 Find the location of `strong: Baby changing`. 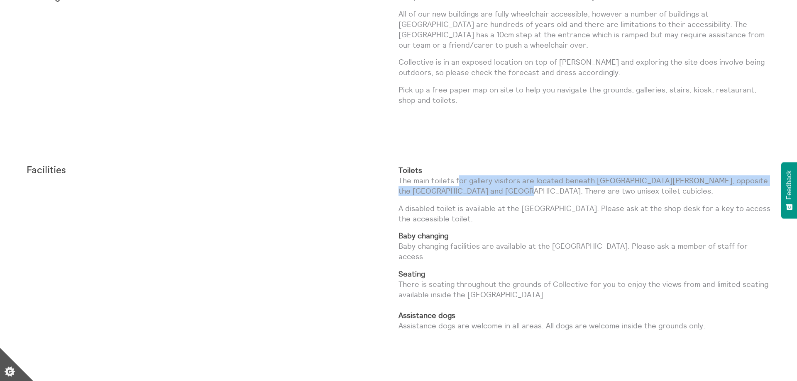

strong: Baby changing is located at coordinates (423, 236).